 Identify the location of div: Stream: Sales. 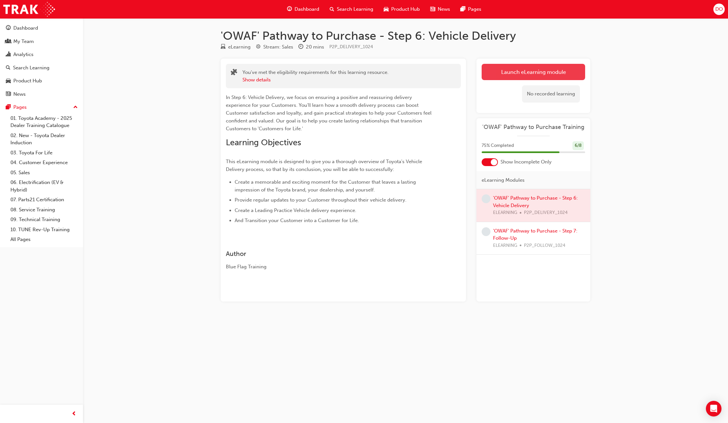
(278, 47).